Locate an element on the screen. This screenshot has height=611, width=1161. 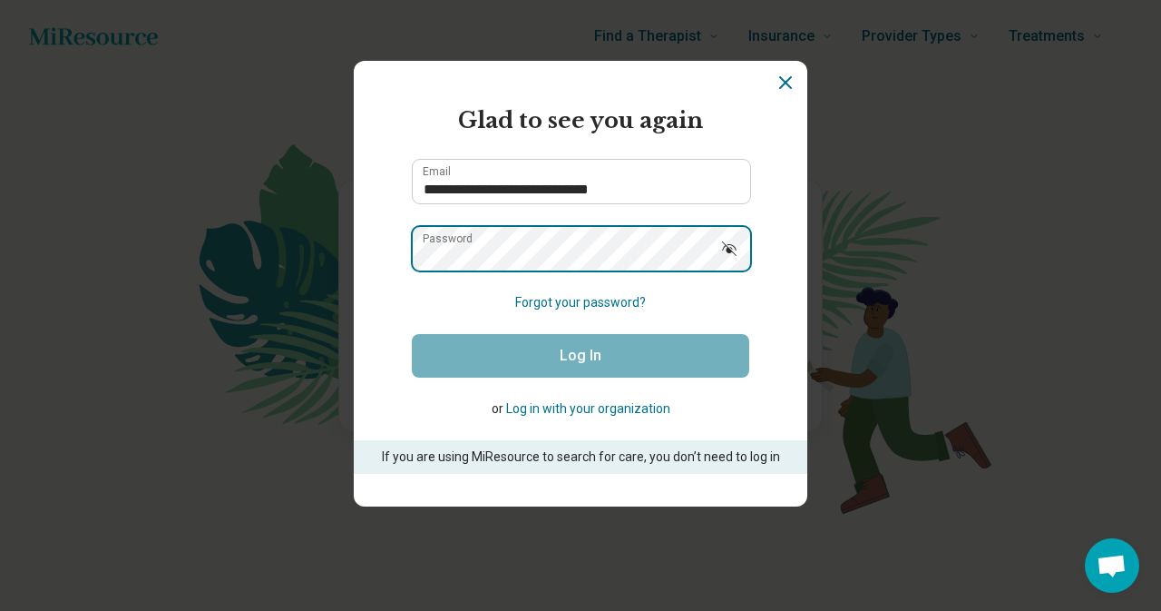
button: Dismiss is located at coordinates (786, 83).